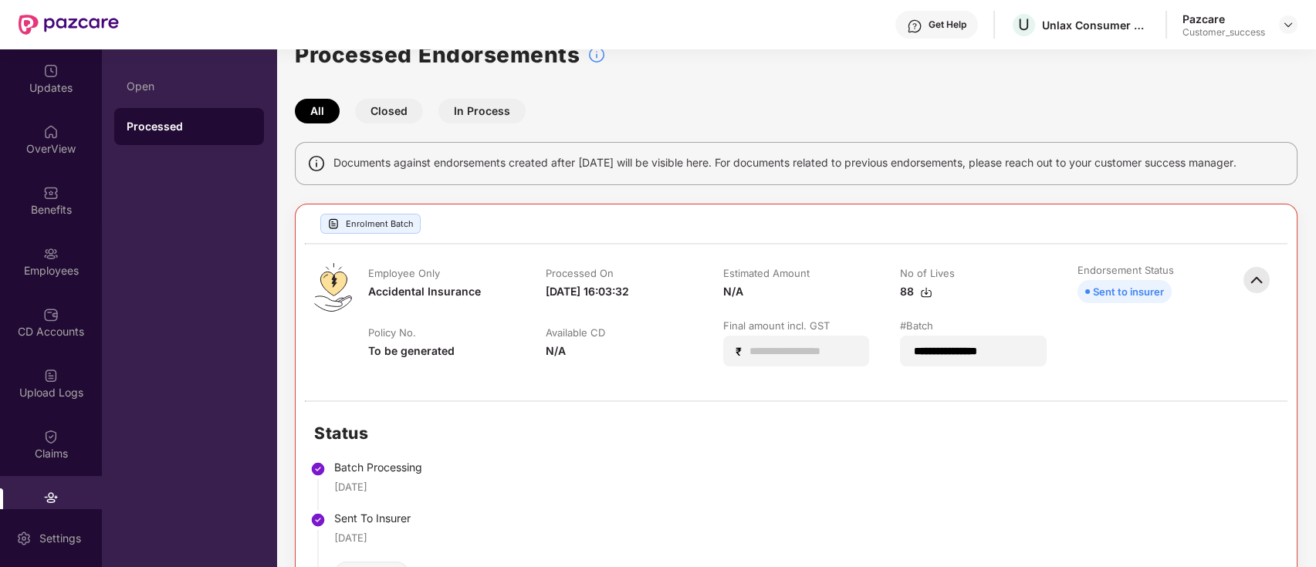 The width and height of the screenshot is (1316, 567). What do you see at coordinates (317, 111) in the screenshot?
I see `button: All` at bounding box center [317, 111].